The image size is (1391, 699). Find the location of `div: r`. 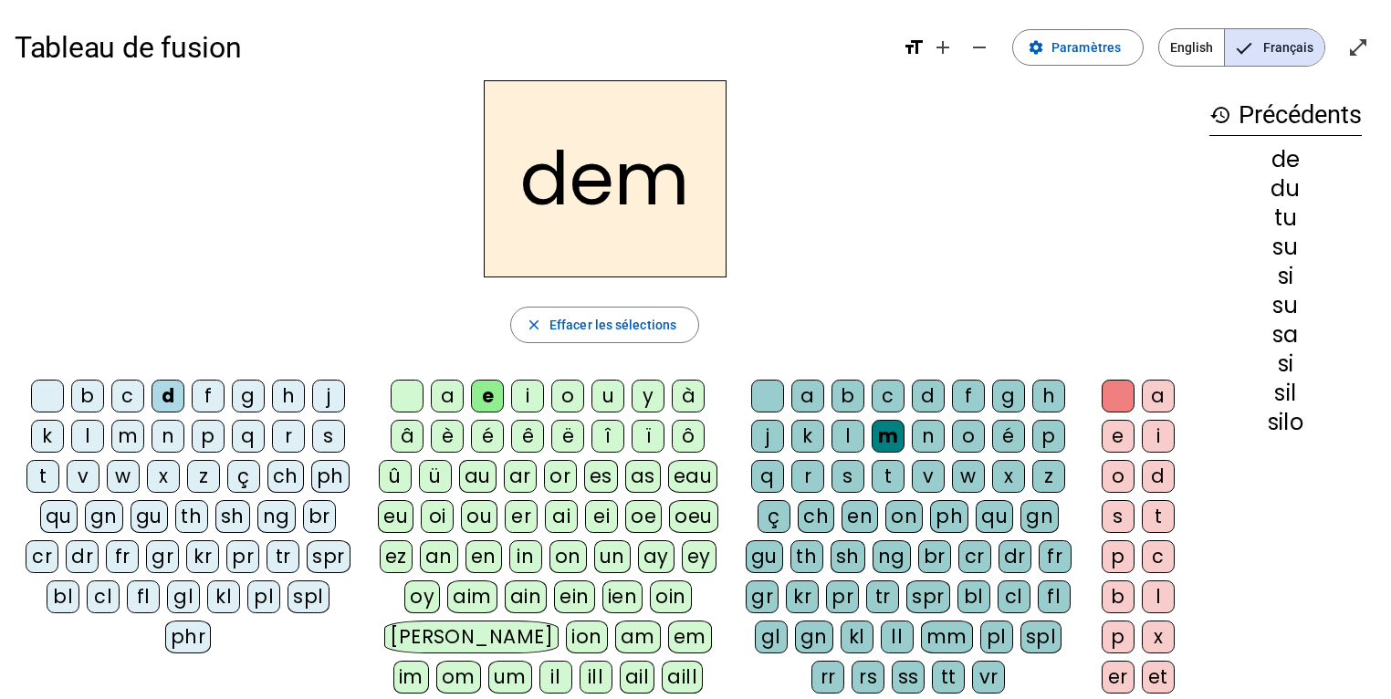

div: r is located at coordinates (289, 436).